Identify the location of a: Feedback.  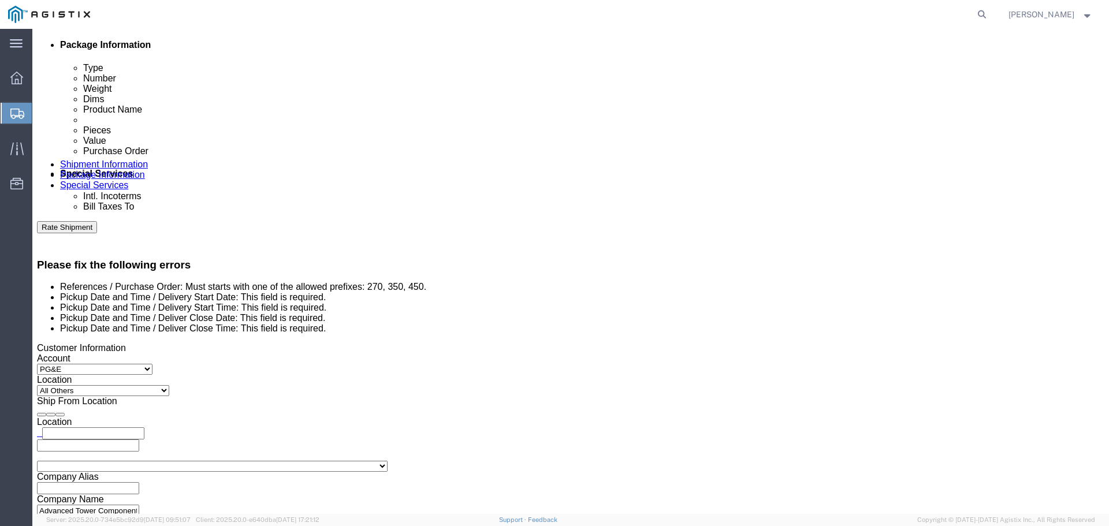
(542, 520).